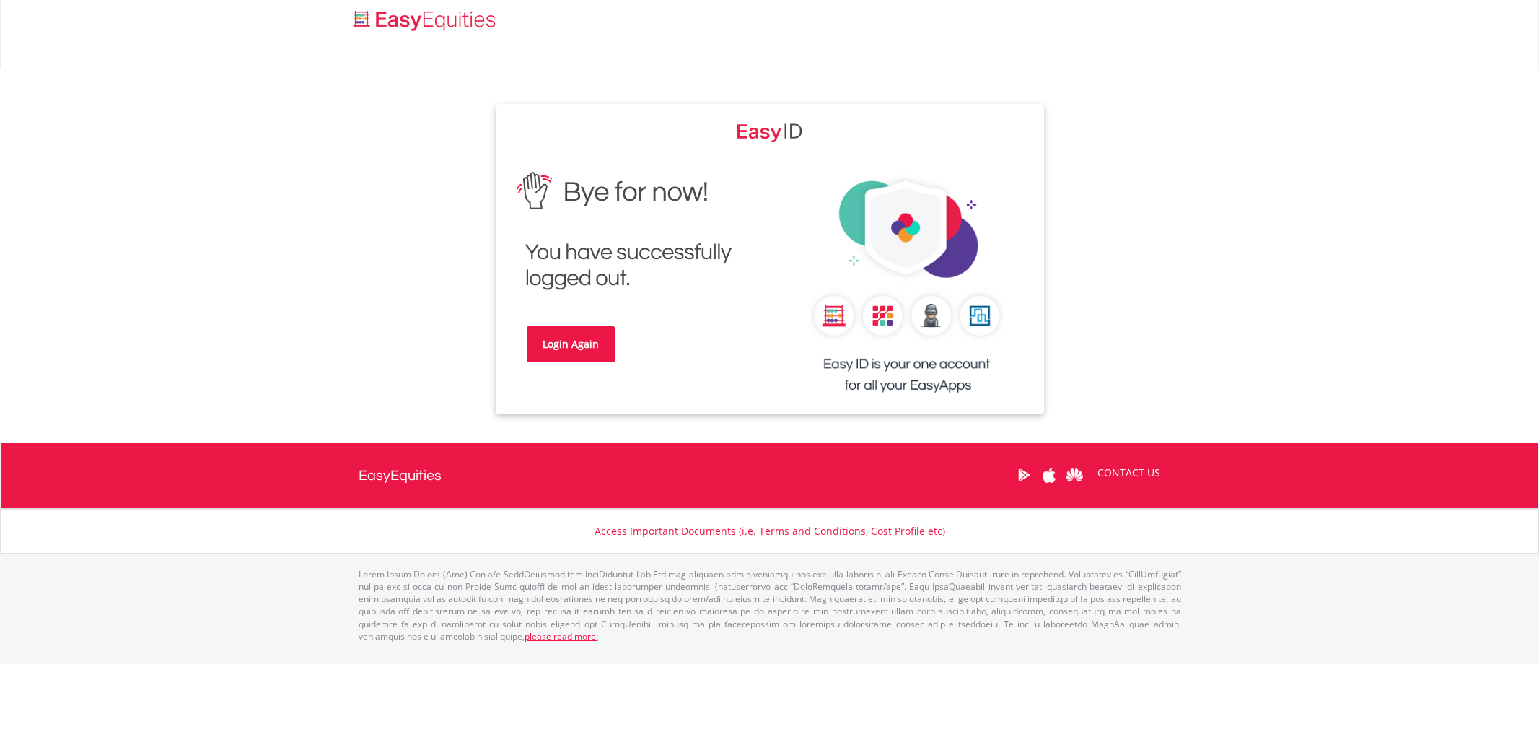 The image size is (1539, 737). What do you see at coordinates (561, 636) in the screenshot?
I see `a: please read more:` at bounding box center [561, 636].